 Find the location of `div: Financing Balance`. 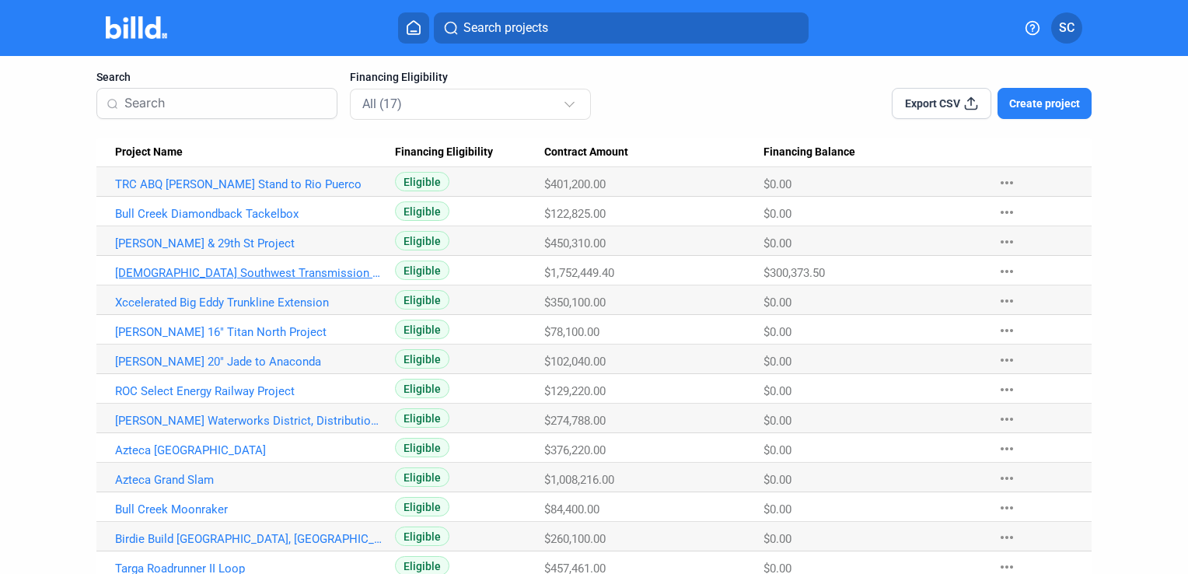

div: Financing Balance is located at coordinates (873, 152).